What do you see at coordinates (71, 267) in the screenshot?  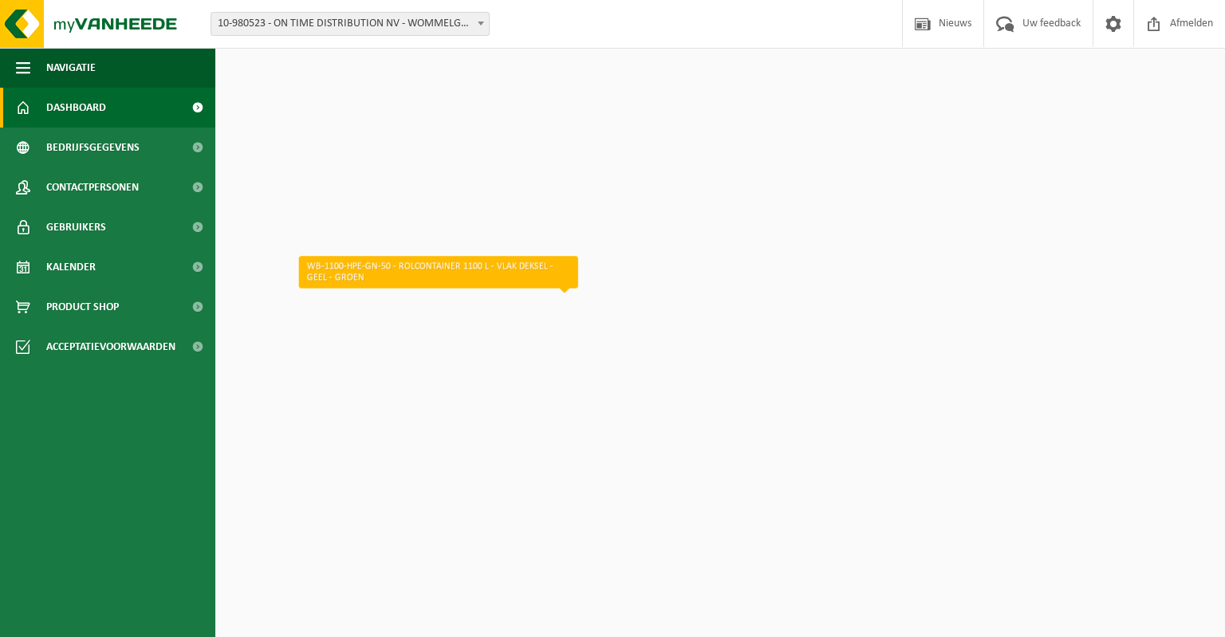 I see `span: Kalender` at bounding box center [71, 267].